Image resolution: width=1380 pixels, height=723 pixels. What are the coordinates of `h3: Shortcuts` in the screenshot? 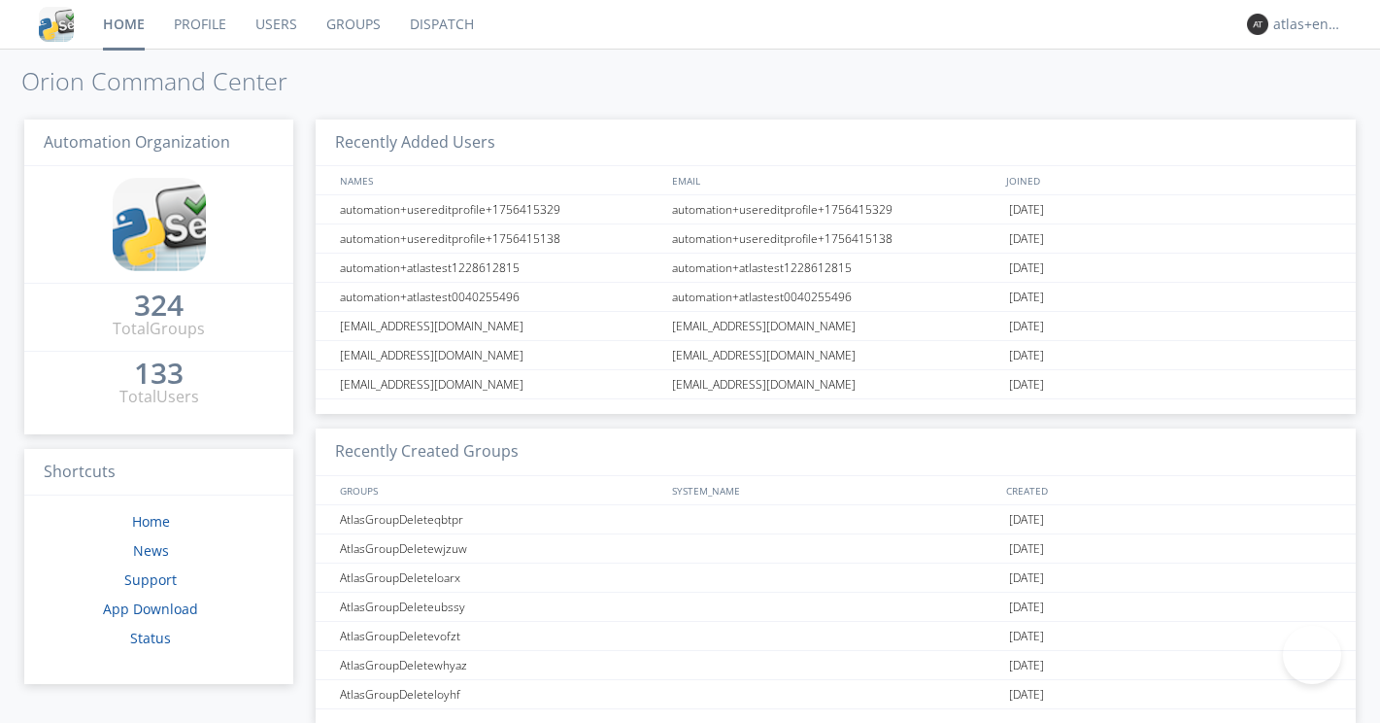 It's located at (158, 472).